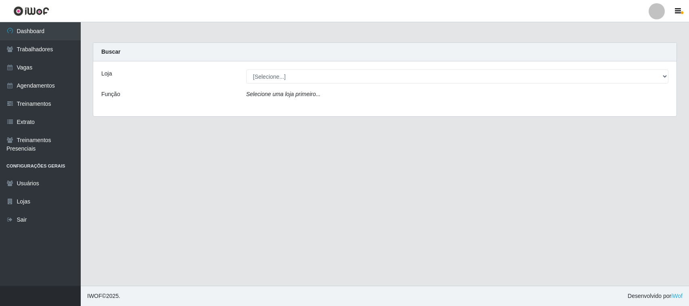  I want to click on i: Selecione uma loja primeiro..., so click(283, 94).